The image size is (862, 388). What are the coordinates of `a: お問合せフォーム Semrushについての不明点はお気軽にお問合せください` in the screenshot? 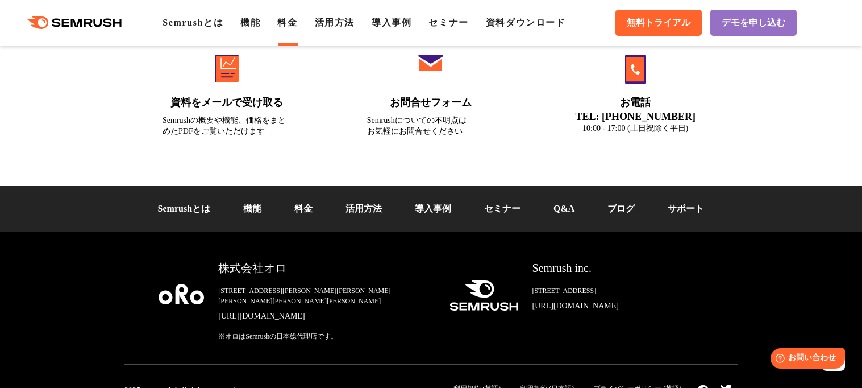 It's located at (431, 90).